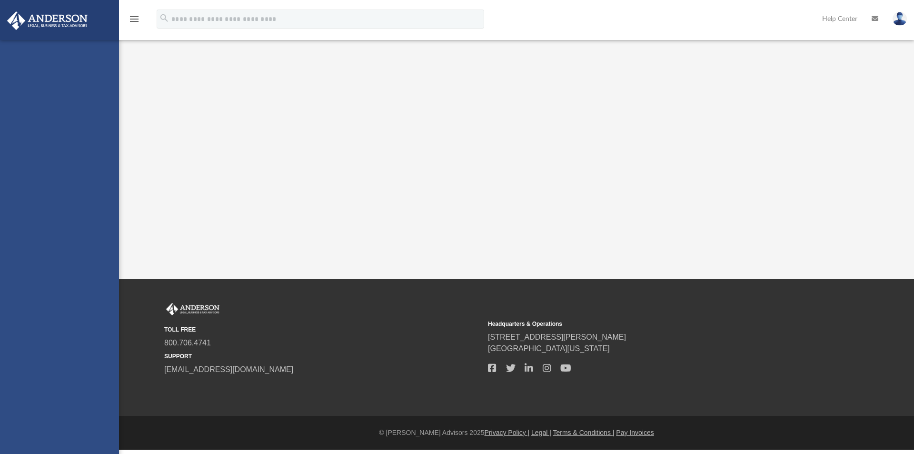  Describe the element at coordinates (541, 432) in the screenshot. I see `a: Legal |` at that location.